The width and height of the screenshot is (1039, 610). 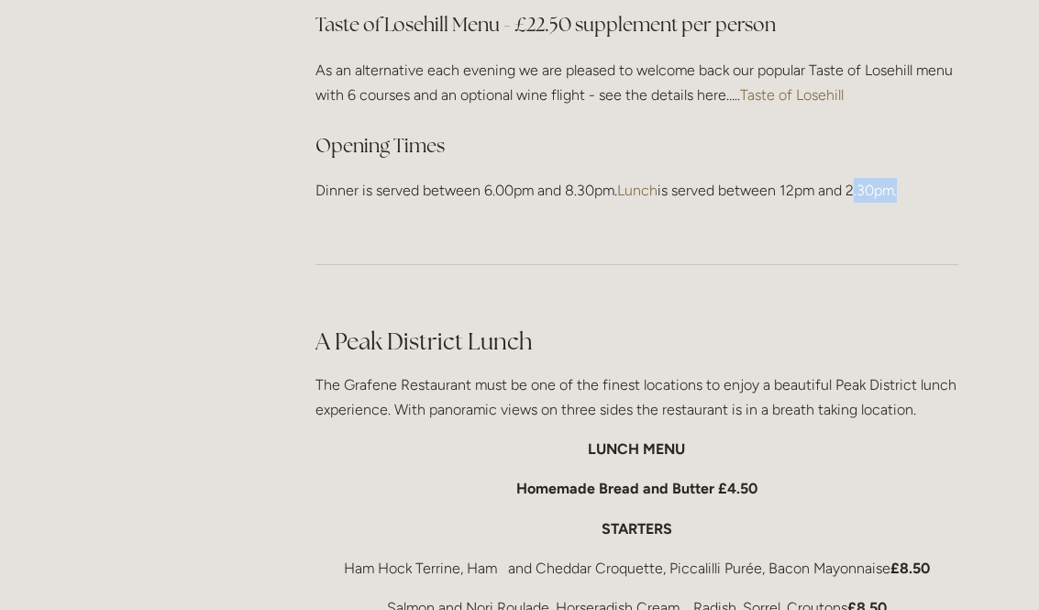 What do you see at coordinates (637, 25) in the screenshot?
I see `h3: Taste of Losehill Menu - £22.50 supplement per person` at bounding box center [637, 25].